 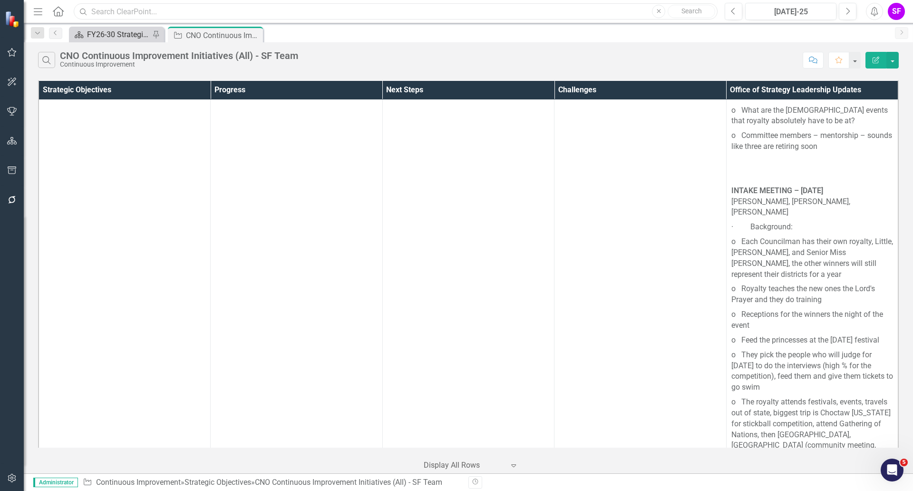 I want to click on span: Search, so click(x=691, y=11).